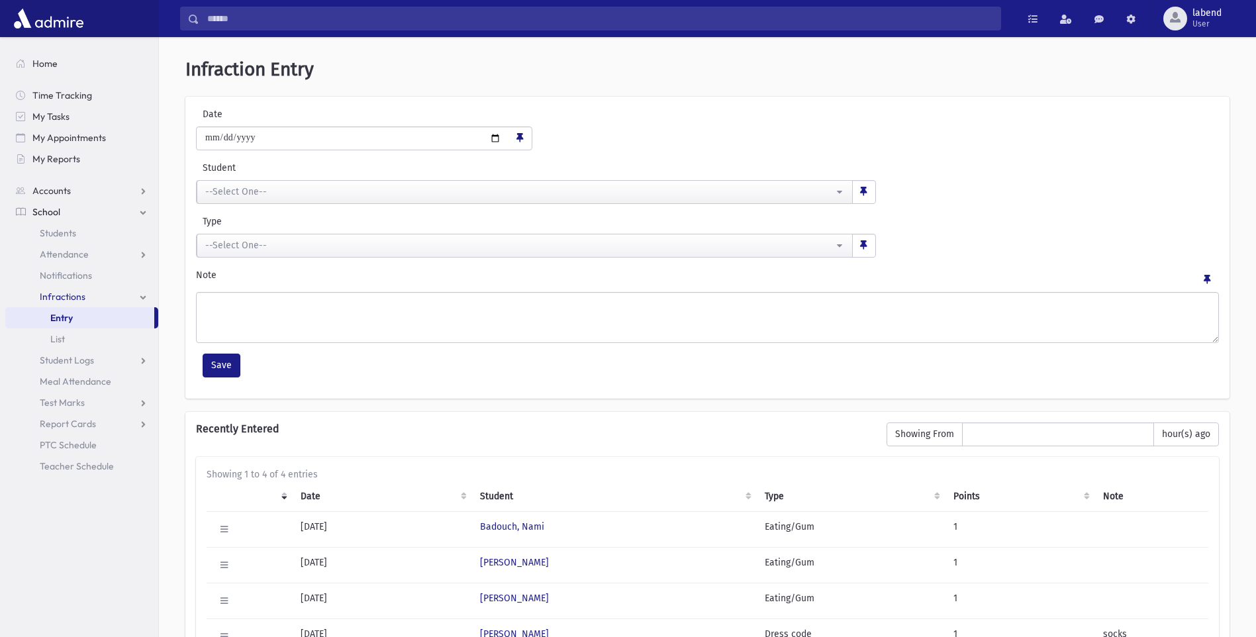 The height and width of the screenshot is (637, 1256). I want to click on th: Points: activate to sort column ascending, so click(1020, 497).